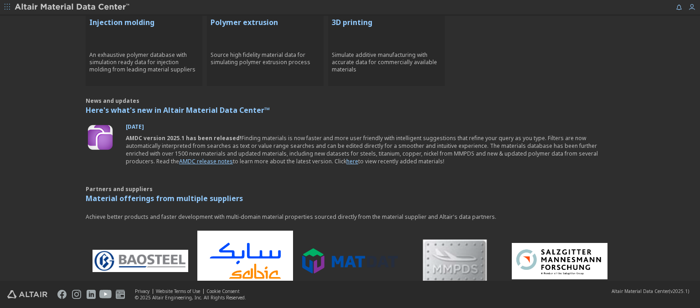  Describe the element at coordinates (370, 150) in the screenshot. I see `div: Finding materials is now faster and more user friendly with intelligent suggestions that refine y...` at that location.